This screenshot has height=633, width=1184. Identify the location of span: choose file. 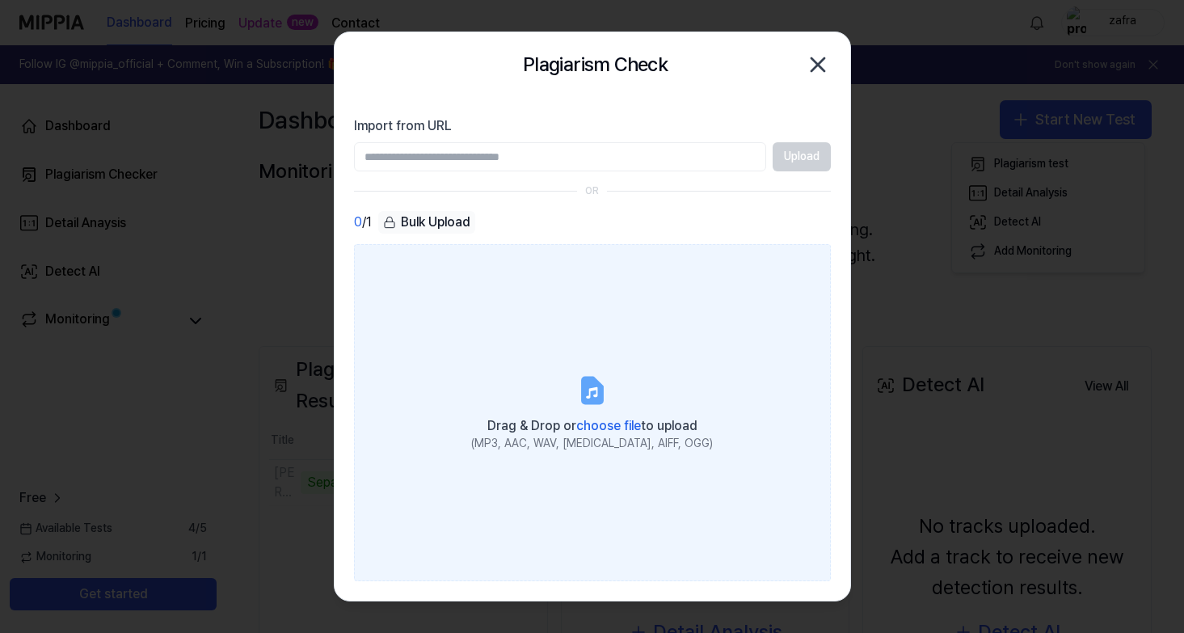
(609, 425).